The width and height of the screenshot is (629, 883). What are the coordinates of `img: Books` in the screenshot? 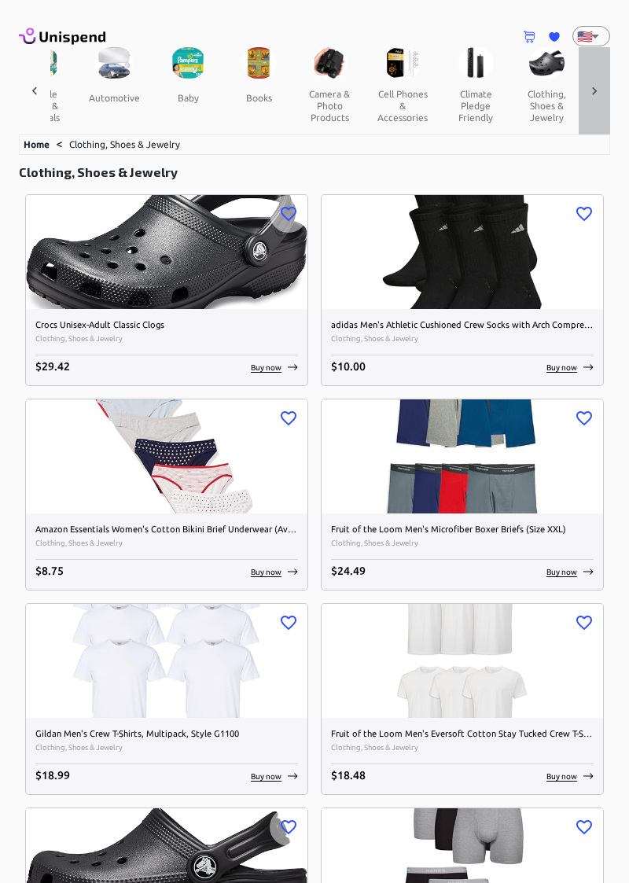 It's located at (259, 63).